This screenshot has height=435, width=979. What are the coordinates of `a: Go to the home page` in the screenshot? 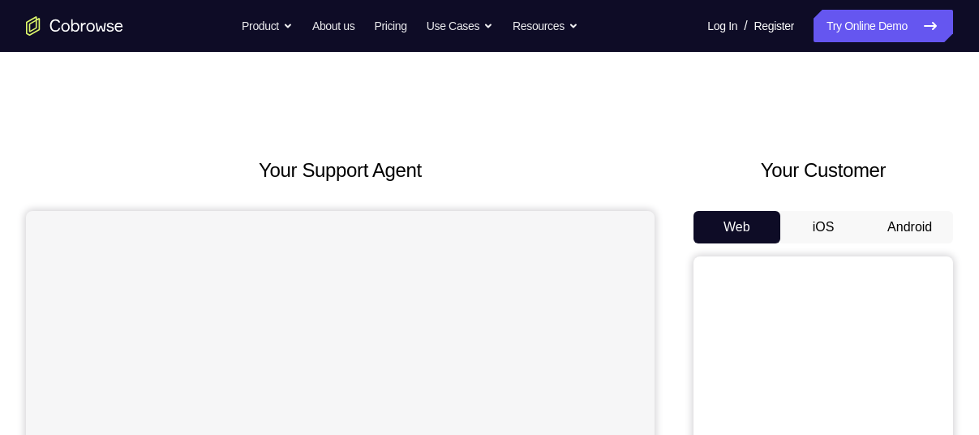 It's located at (75, 26).